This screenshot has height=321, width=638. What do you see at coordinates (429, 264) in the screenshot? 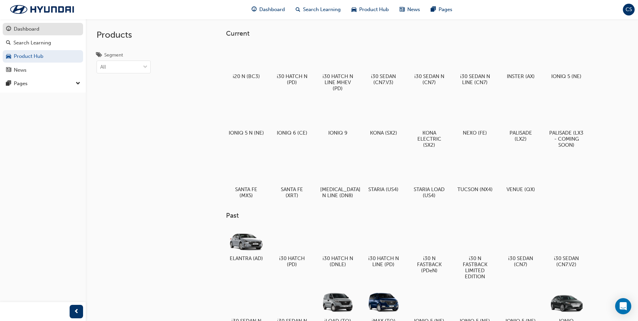
I see `h5: i30 N FASTBACK (PDeN)` at bounding box center [429, 264].